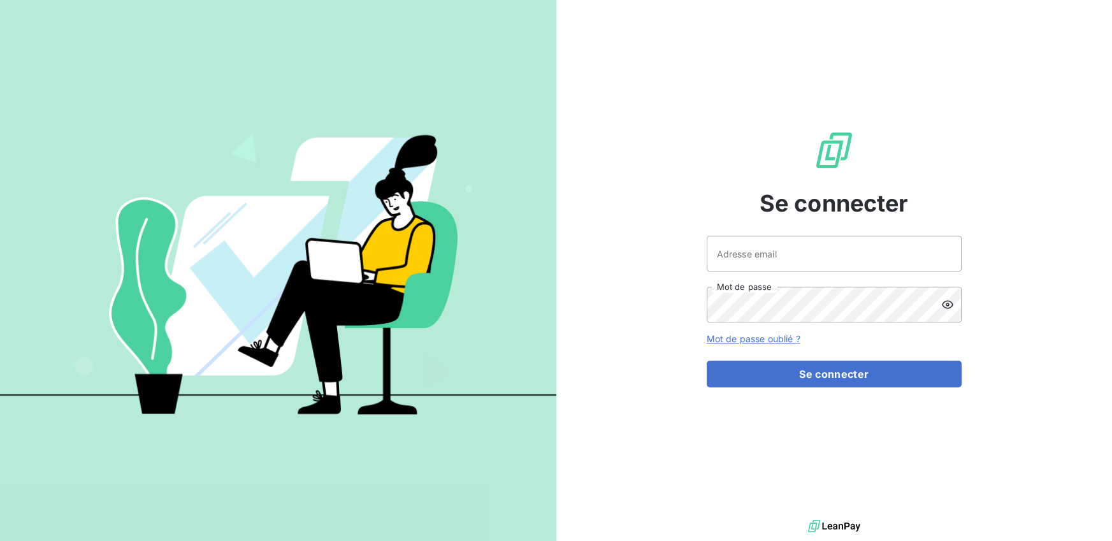 The image size is (1112, 541). I want to click on span: Se connecter, so click(834, 203).